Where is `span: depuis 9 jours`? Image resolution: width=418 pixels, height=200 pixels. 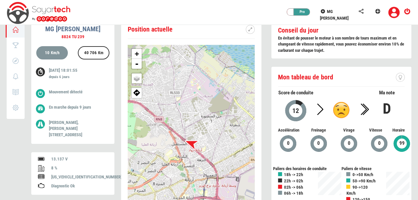 span: depuis 9 jours is located at coordinates (79, 107).